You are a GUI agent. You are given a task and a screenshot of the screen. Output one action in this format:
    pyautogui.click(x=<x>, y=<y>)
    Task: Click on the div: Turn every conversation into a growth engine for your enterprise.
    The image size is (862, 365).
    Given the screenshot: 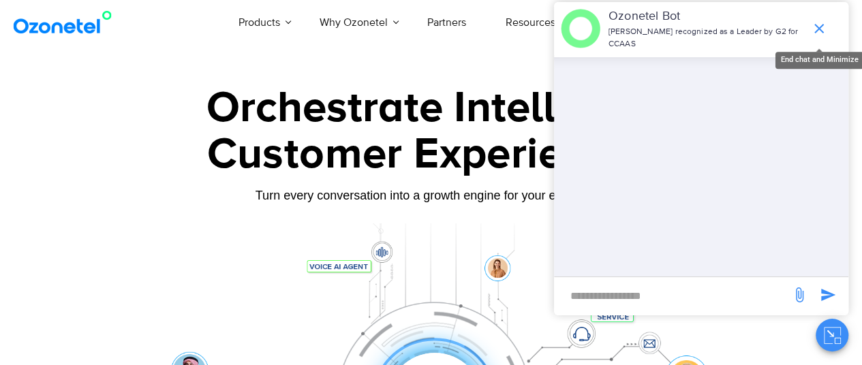 What is the action you would take?
    pyautogui.click(x=431, y=195)
    